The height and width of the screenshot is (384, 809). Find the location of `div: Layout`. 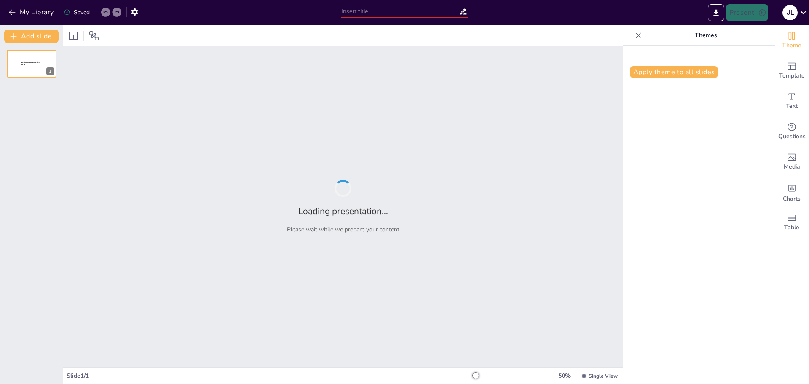

div: Layout is located at coordinates (73, 36).